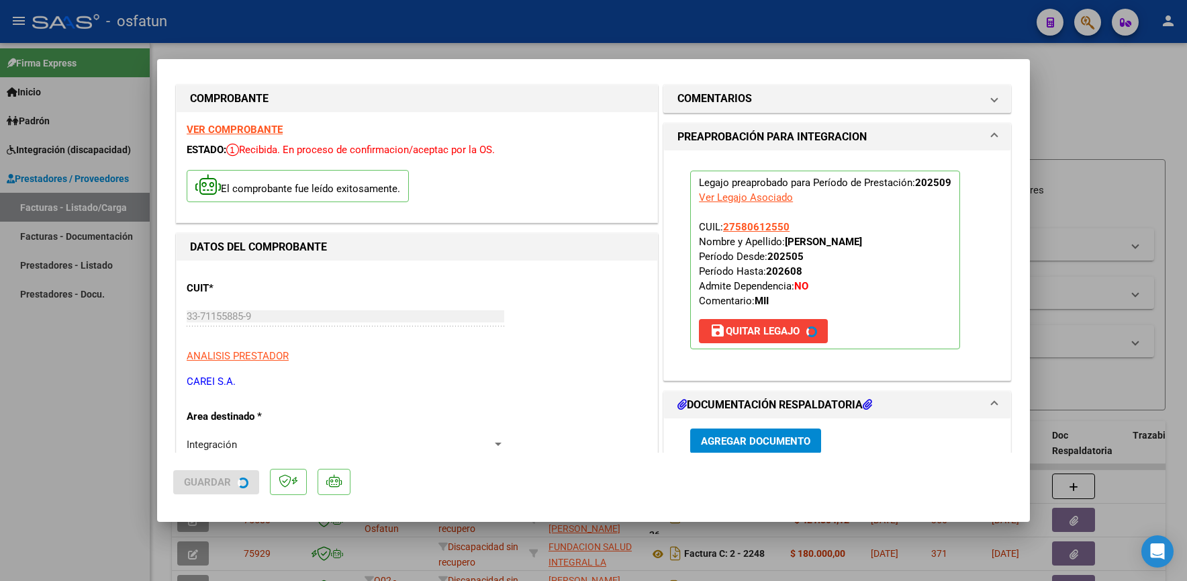  What do you see at coordinates (838, 99) in the screenshot?
I see `mat-expansion-panel-header: COMENTARIOS` at bounding box center [838, 99].